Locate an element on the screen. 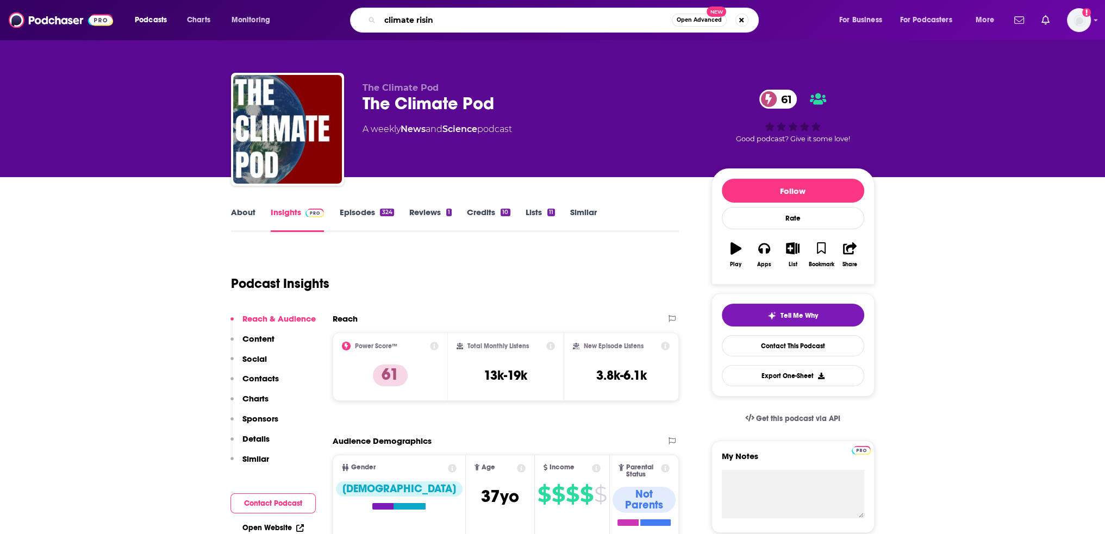 The height and width of the screenshot is (534, 1105). span: Open Advanced is located at coordinates (699, 20).